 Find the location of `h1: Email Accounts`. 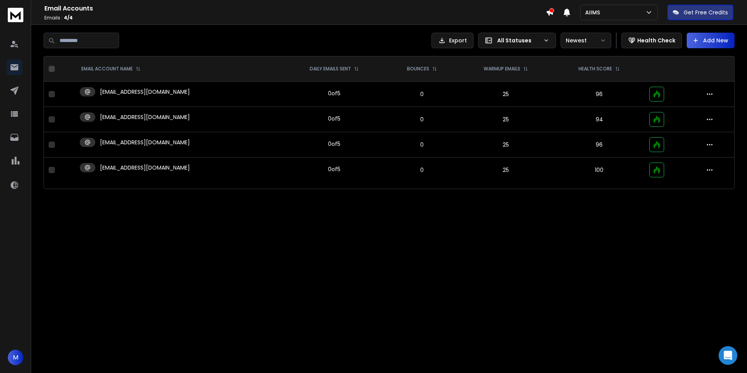

h1: Email Accounts is located at coordinates (295, 9).